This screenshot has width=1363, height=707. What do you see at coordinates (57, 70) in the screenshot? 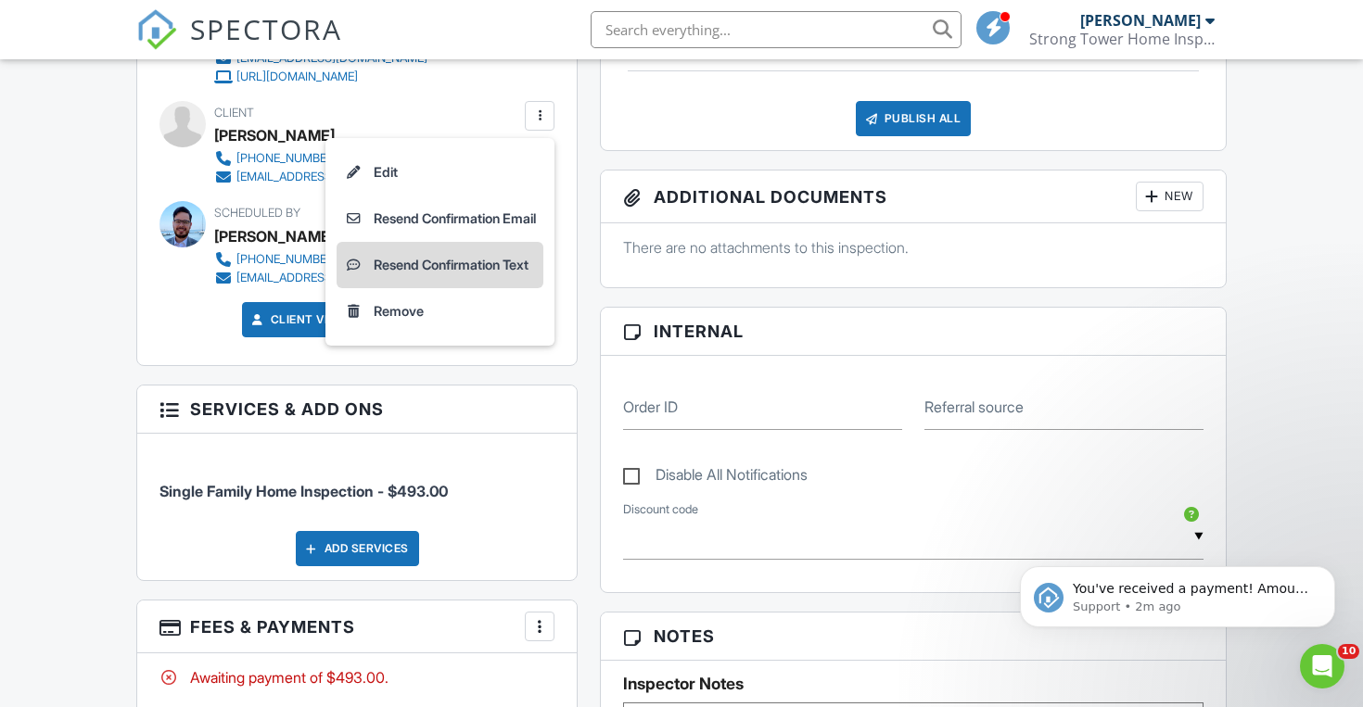
I see `img: Profile image for Support` at bounding box center [57, 70].